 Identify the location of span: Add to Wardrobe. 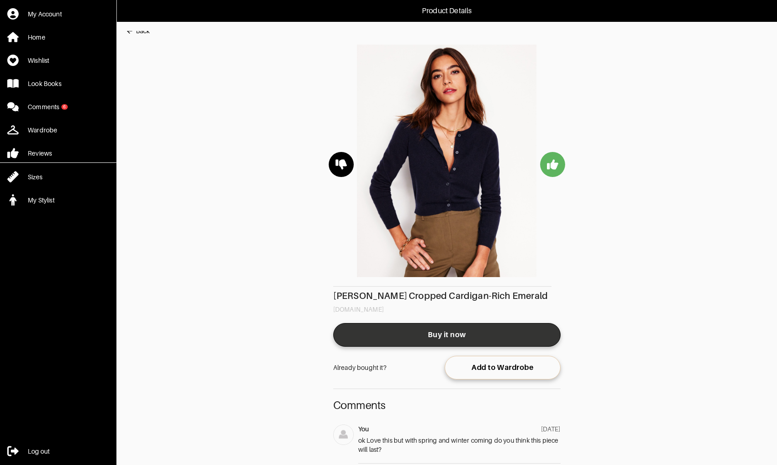
(502, 367).